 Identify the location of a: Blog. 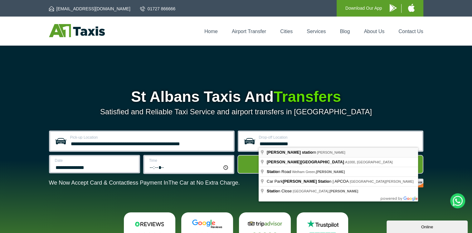
(345, 31).